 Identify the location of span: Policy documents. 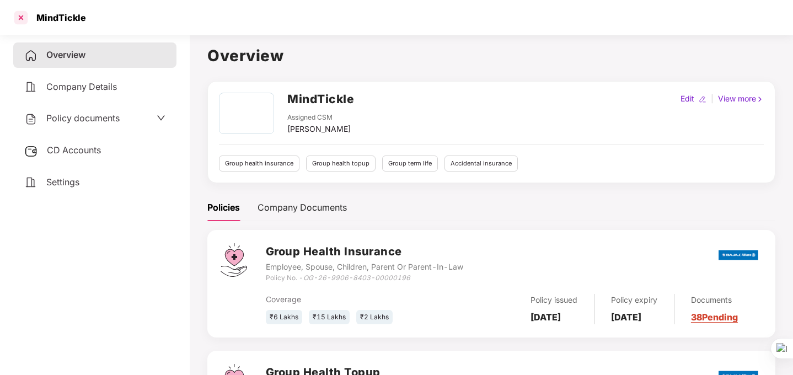
(83, 118).